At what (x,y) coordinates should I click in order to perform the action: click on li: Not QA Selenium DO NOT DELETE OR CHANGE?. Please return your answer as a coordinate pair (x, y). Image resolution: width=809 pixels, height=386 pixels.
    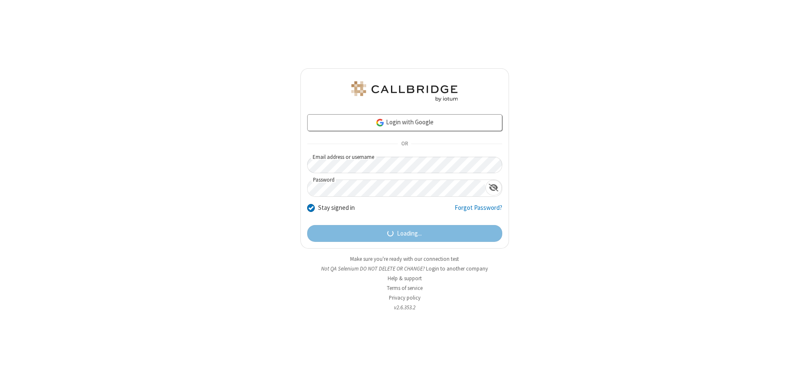
    Looking at the image, I should click on (404, 268).